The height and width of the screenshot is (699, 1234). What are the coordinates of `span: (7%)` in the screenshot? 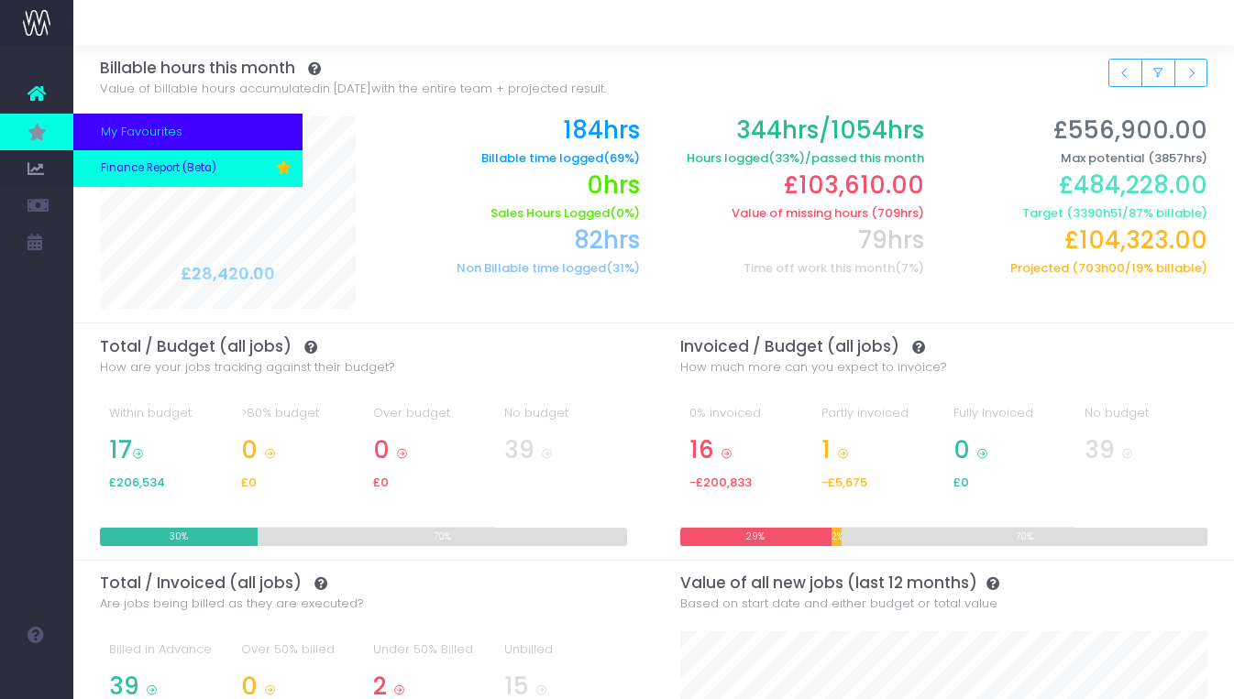 It's located at (909, 269).